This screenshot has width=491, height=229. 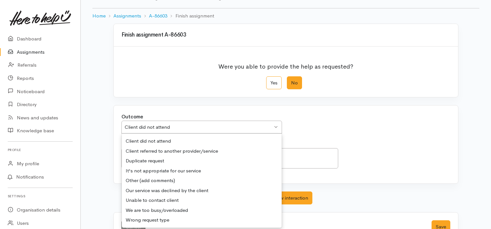 I want to click on h6: Settings, so click(x=40, y=196).